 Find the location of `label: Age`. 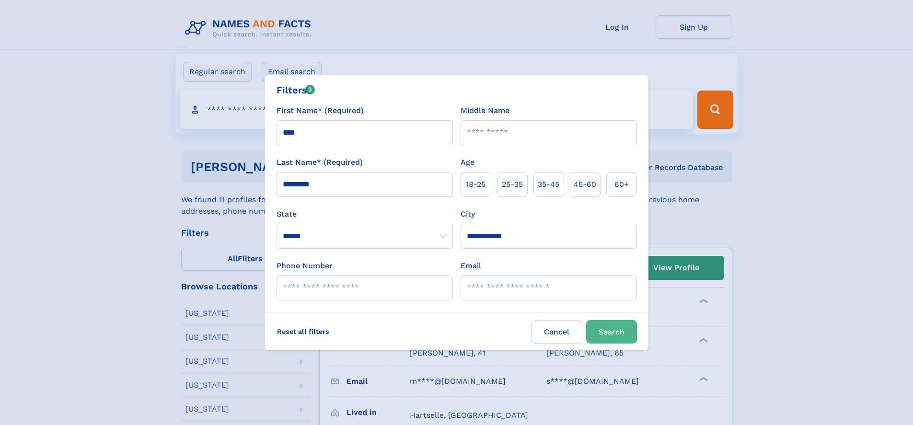

label: Age is located at coordinates (467, 162).